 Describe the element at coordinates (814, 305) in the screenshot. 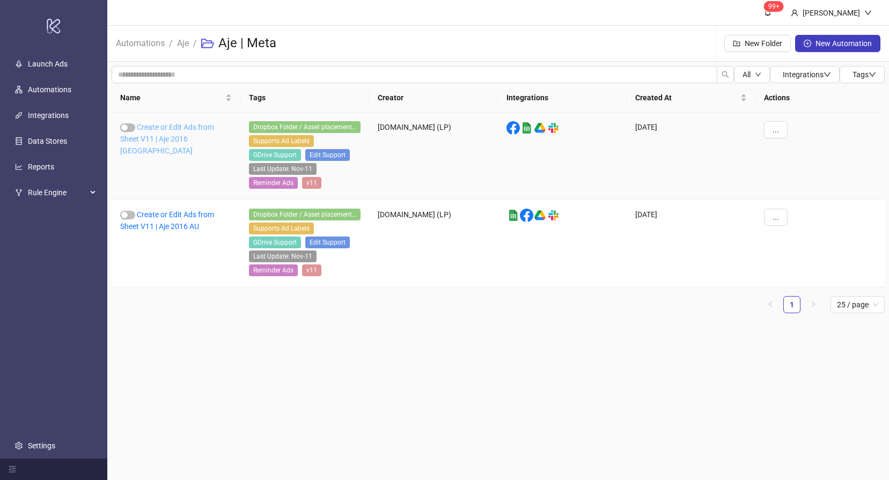

I see `button: right` at that location.